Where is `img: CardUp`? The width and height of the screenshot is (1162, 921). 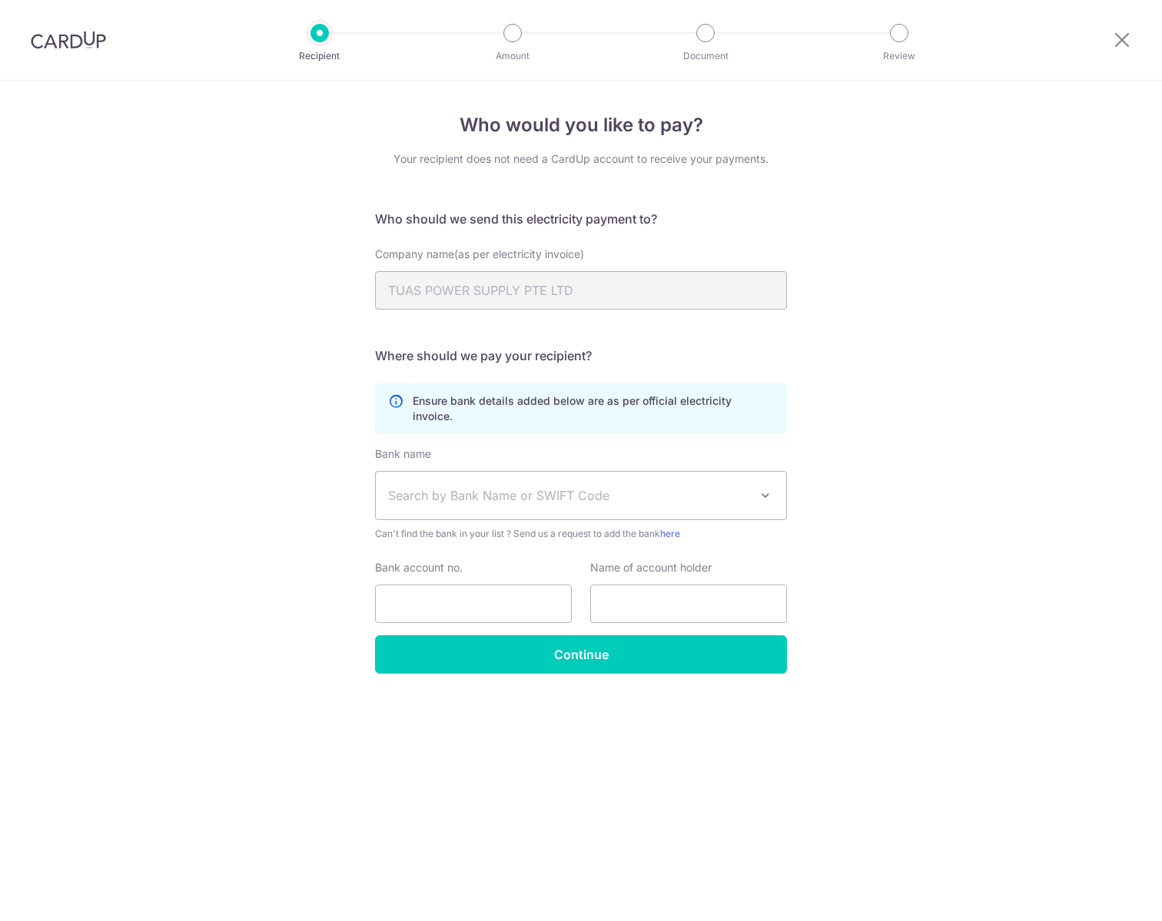
img: CardUp is located at coordinates (68, 40).